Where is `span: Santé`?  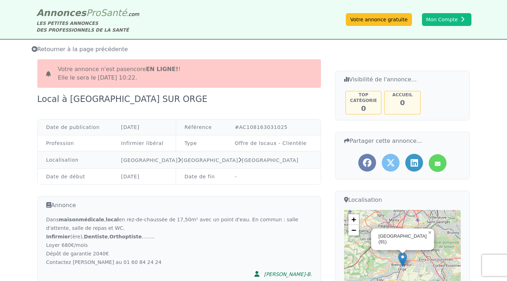 span: Santé is located at coordinates (114, 13).